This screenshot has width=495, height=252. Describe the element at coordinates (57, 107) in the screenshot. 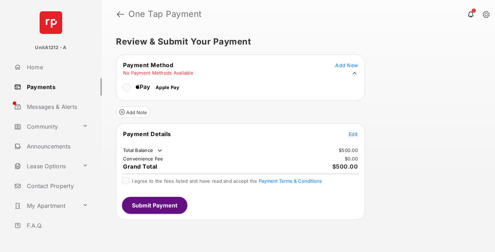

I see `a: Messages & Alerts` at that location.